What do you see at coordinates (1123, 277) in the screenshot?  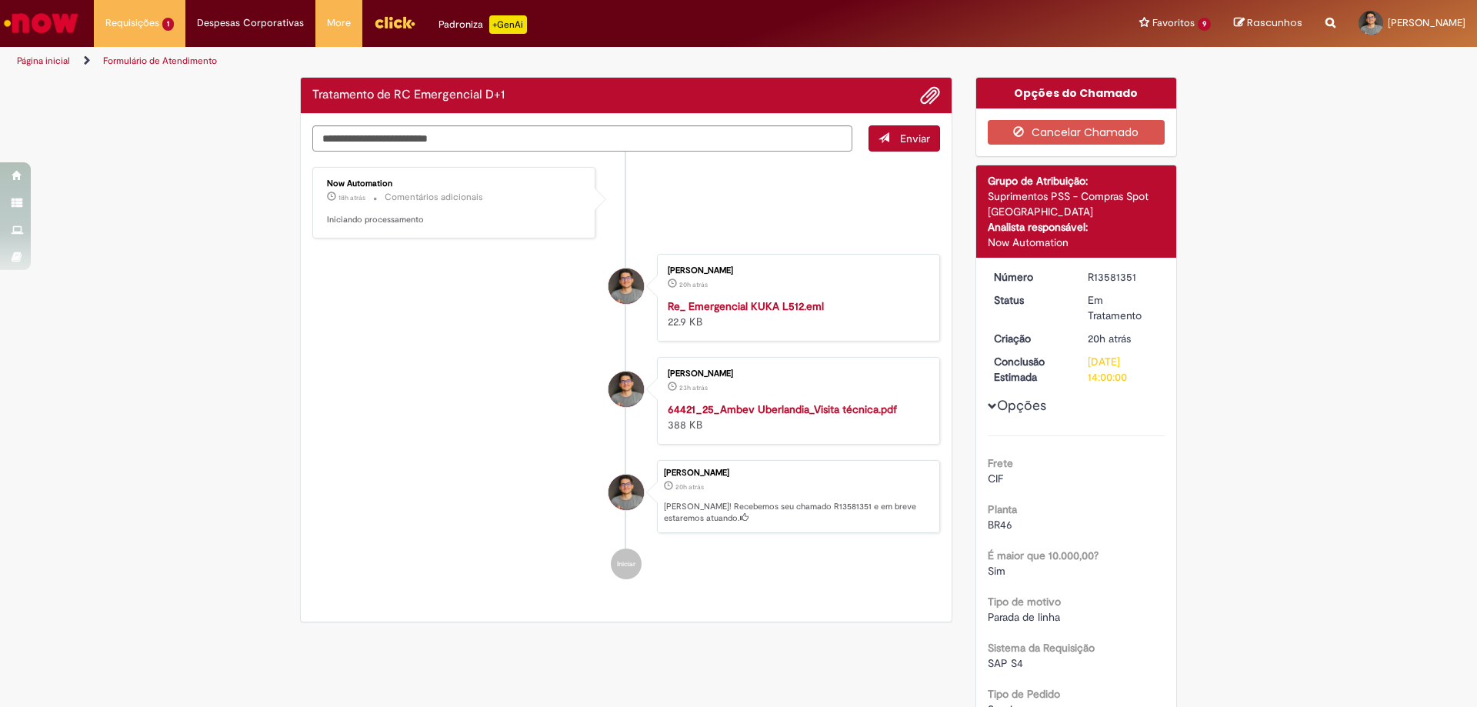 I see `div: R13581351` at bounding box center [1123, 277].